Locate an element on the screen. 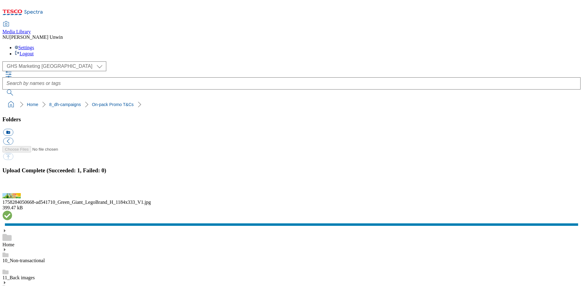 The image size is (583, 286). a: 10_Non-transactional is located at coordinates (24, 260).